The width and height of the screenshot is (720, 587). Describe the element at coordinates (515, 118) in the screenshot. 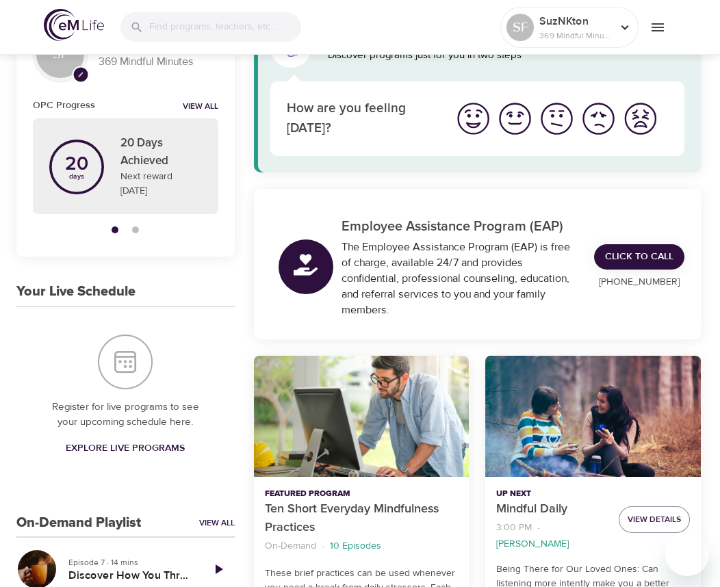

I see `button: I'm feeling good` at that location.